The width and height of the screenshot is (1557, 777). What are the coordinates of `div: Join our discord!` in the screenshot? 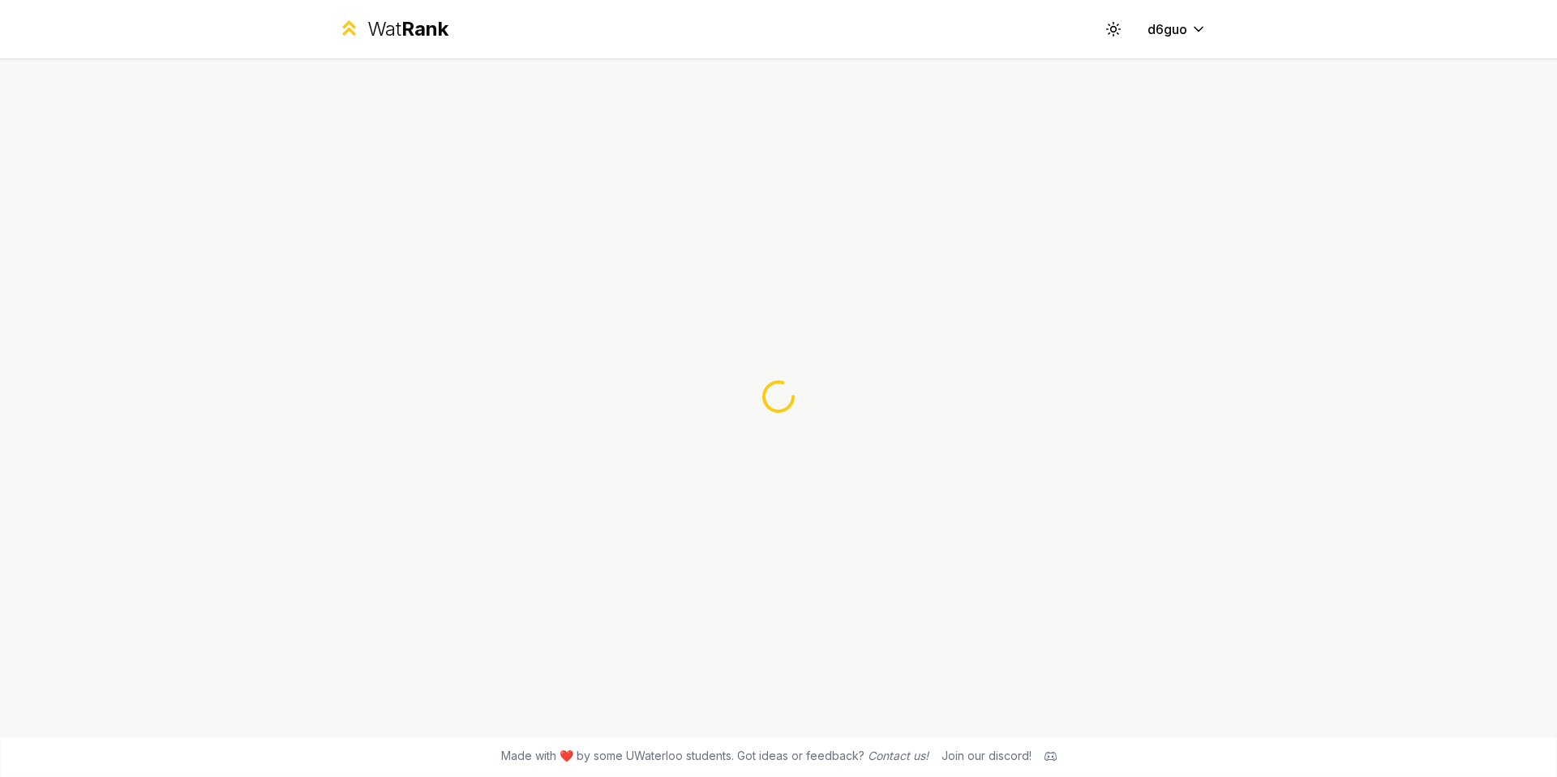 It's located at (986, 756).